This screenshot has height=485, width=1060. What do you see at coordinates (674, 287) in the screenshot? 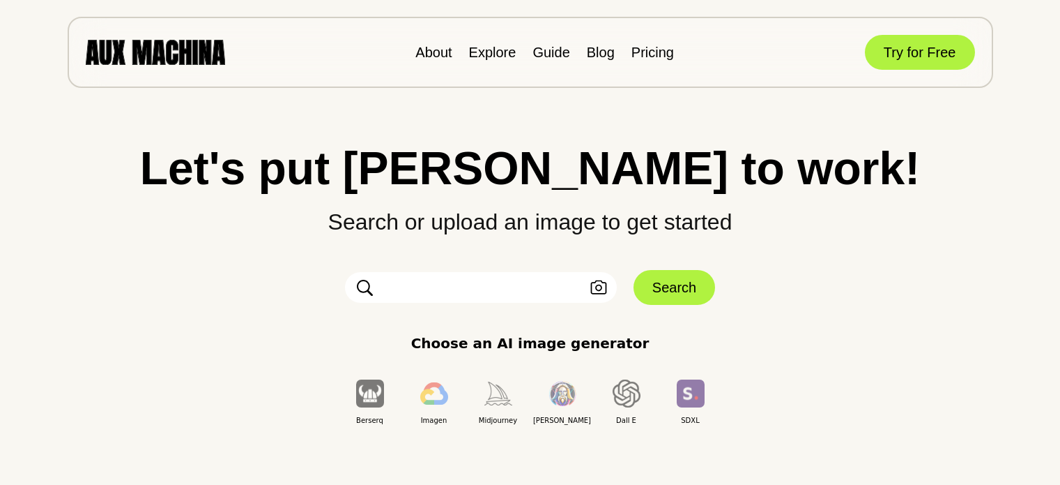
I see `button: Search` at bounding box center [674, 287].